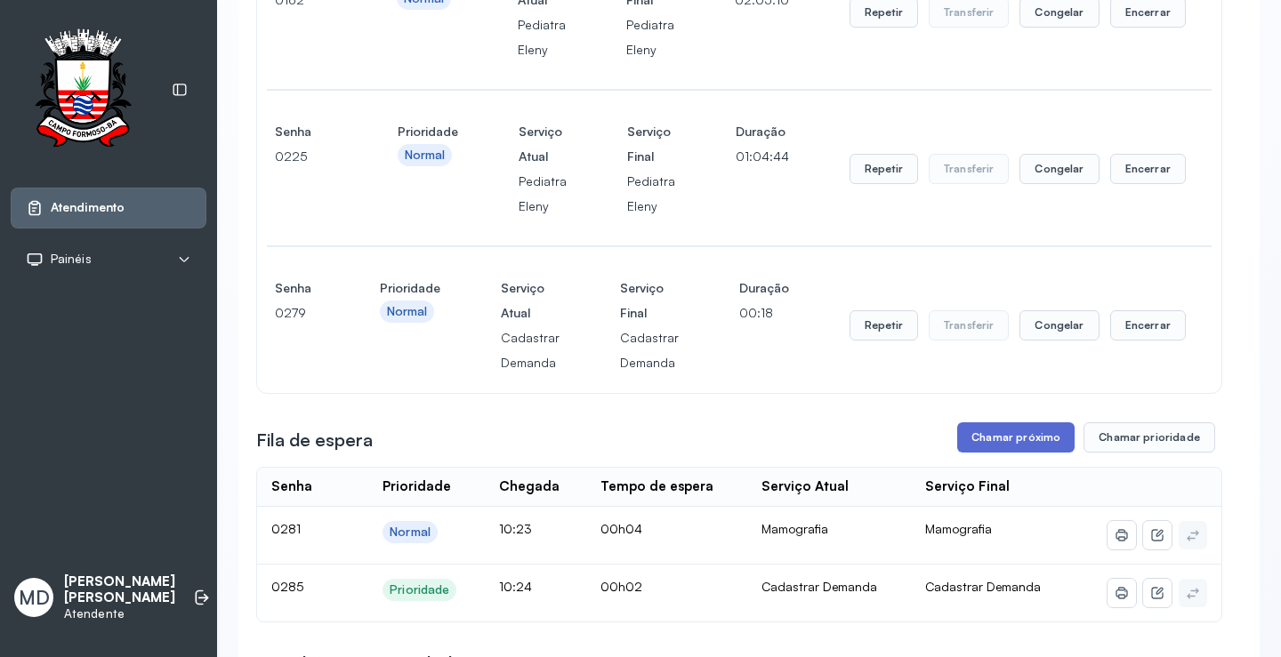  I want to click on div: Chegada, so click(529, 487).